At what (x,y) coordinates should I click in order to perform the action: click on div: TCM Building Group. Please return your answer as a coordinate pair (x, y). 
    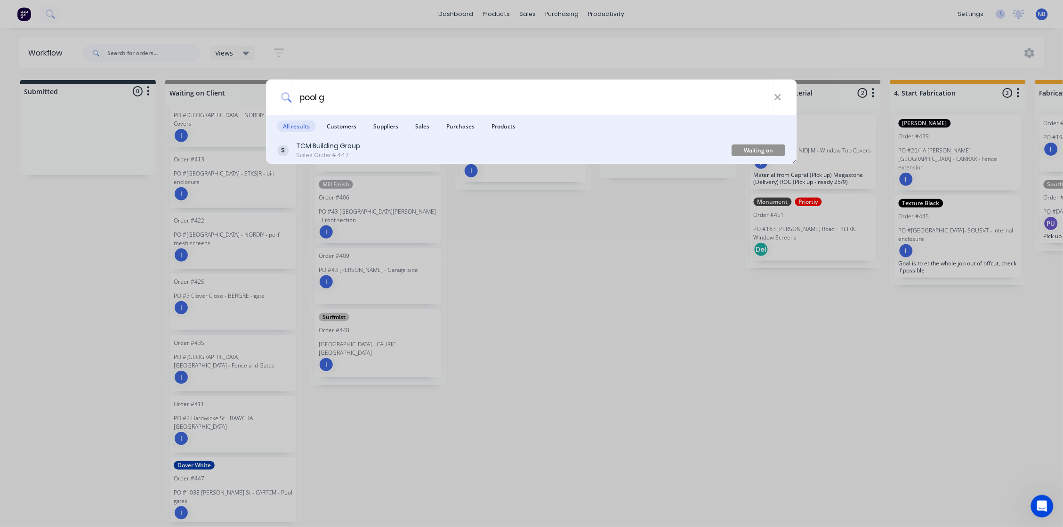
    Looking at the image, I should click on (329, 146).